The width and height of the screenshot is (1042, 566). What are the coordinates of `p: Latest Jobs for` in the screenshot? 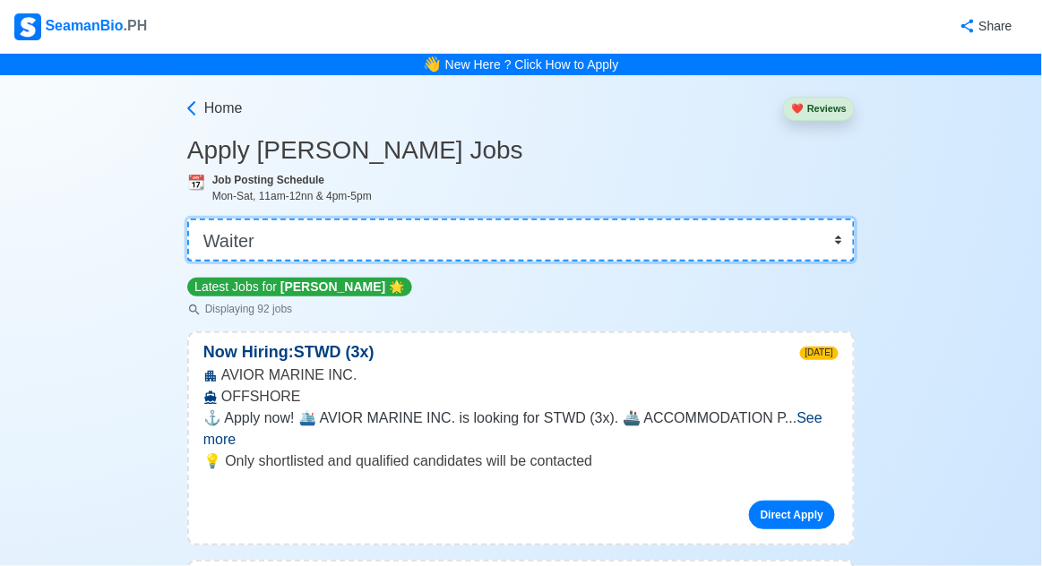 It's located at (299, 287).